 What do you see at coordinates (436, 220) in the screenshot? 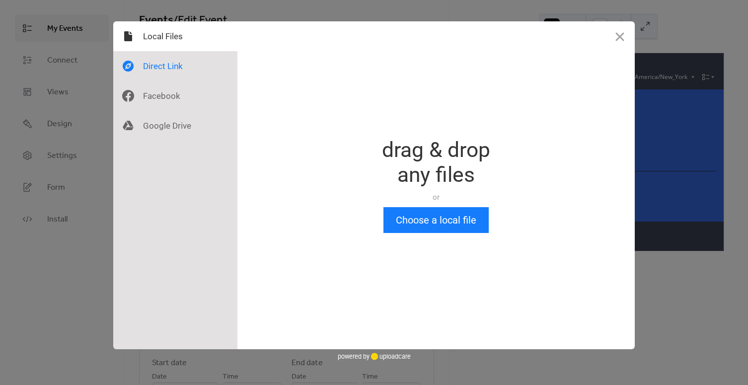
I see `button: Choose a local file` at bounding box center [436, 220].